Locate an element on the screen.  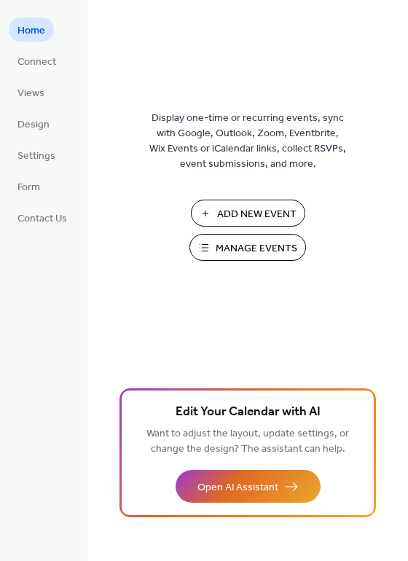
a: Design is located at coordinates (33, 123).